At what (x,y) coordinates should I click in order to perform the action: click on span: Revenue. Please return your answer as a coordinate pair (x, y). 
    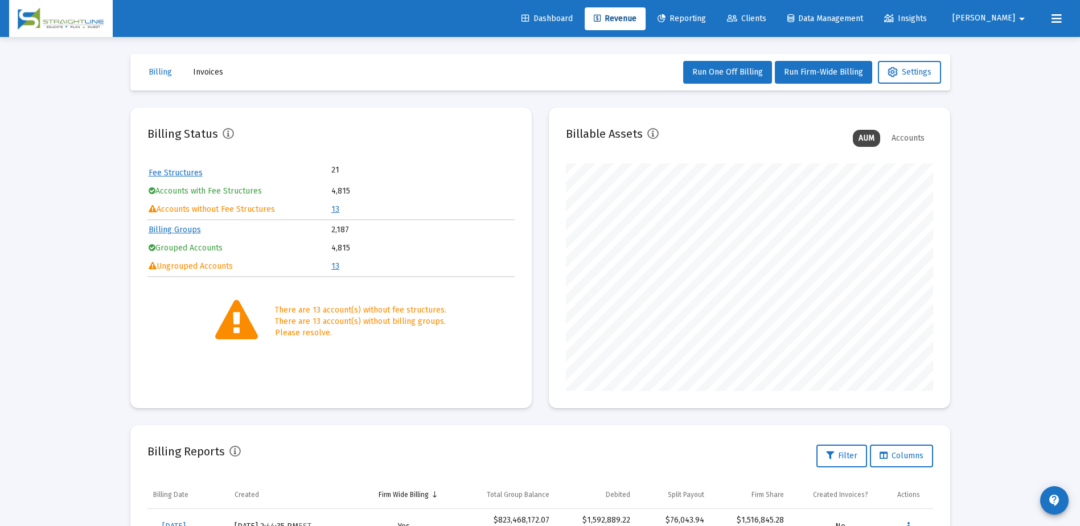
    Looking at the image, I should click on (615, 18).